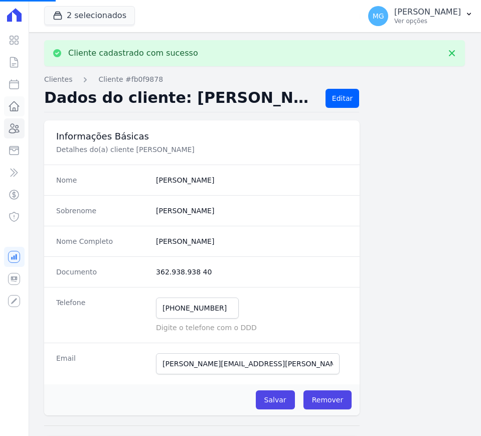 Image resolution: width=481 pixels, height=436 pixels. What do you see at coordinates (130, 79) in the screenshot?
I see `a: Cliente #fb0f9878` at bounding box center [130, 79].